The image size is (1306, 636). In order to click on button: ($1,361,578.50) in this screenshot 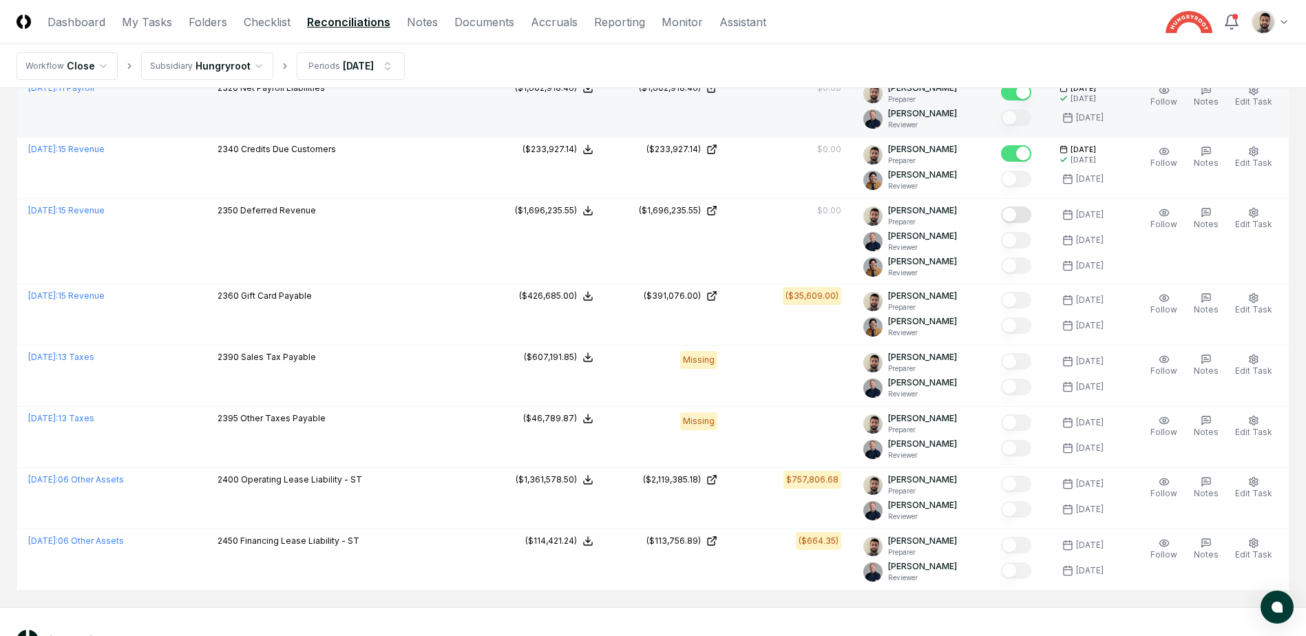, I will do `click(554, 480)`.